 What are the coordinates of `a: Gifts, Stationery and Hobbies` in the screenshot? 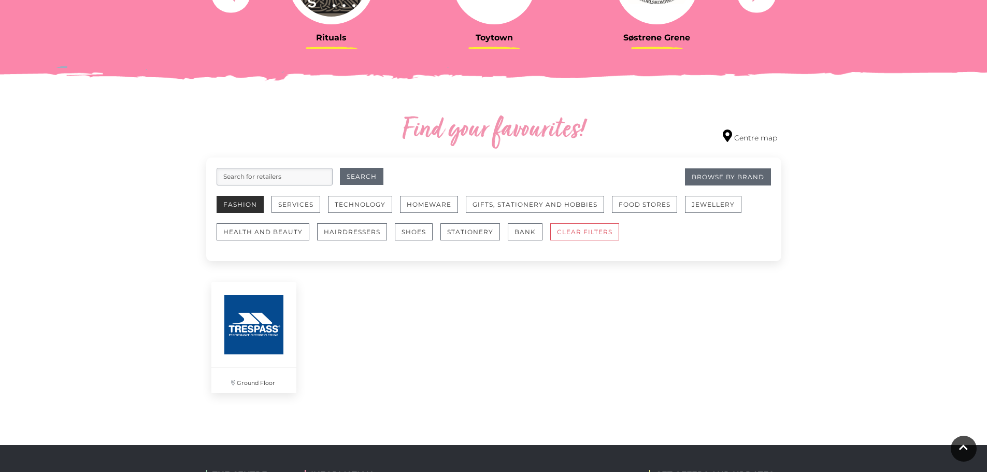 It's located at (539, 209).